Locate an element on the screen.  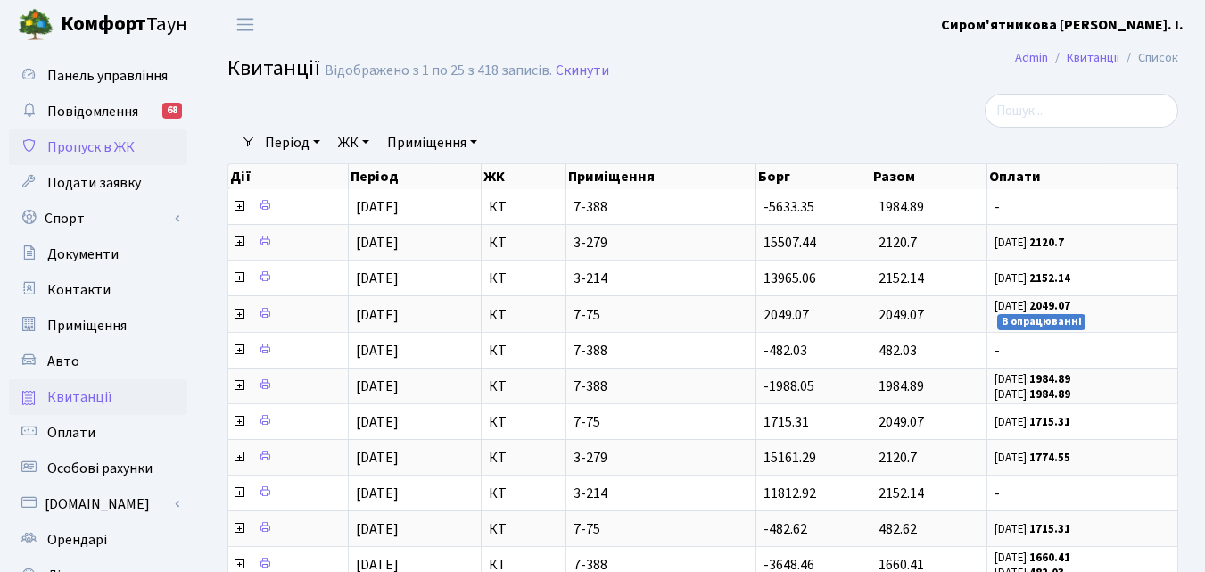
span: 13965.06 is located at coordinates (789, 278).